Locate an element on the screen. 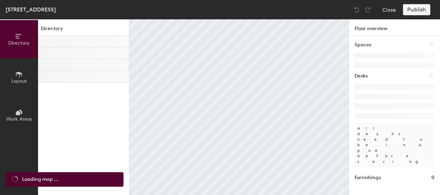 Image resolution: width=440 pixels, height=195 pixels. h1: Furnishings is located at coordinates (367, 178).